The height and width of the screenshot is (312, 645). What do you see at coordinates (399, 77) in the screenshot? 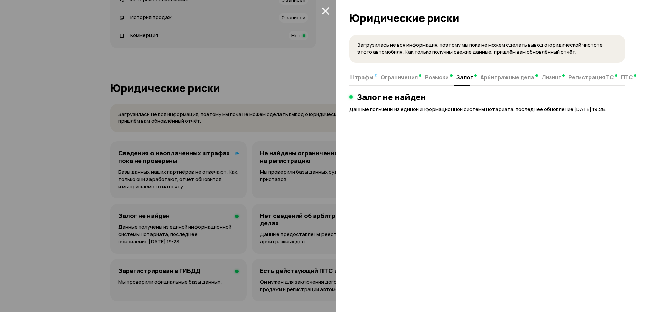
I see `span: Ограничения` at bounding box center [399, 77].